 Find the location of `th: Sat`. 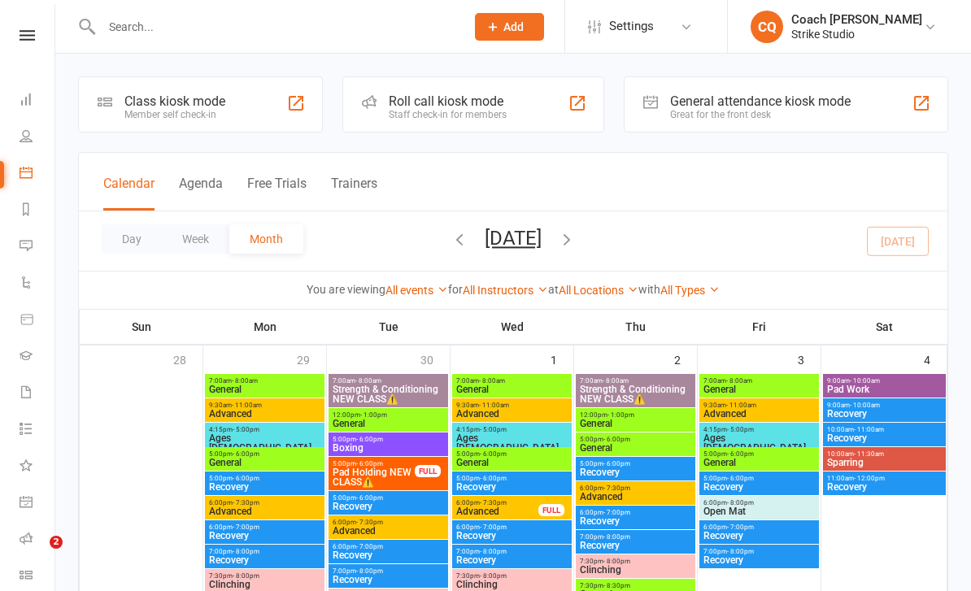

th: Sat is located at coordinates (884, 327).